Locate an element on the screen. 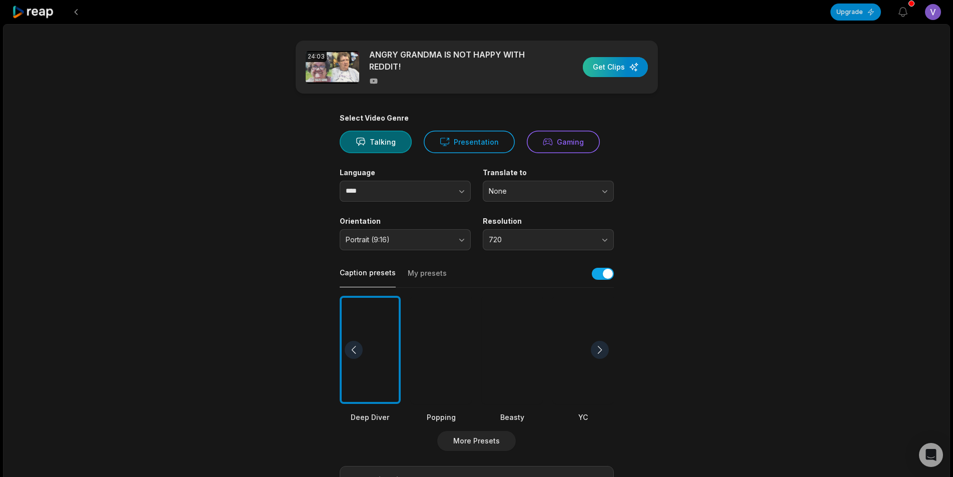  button: Get Clips is located at coordinates (615, 67).